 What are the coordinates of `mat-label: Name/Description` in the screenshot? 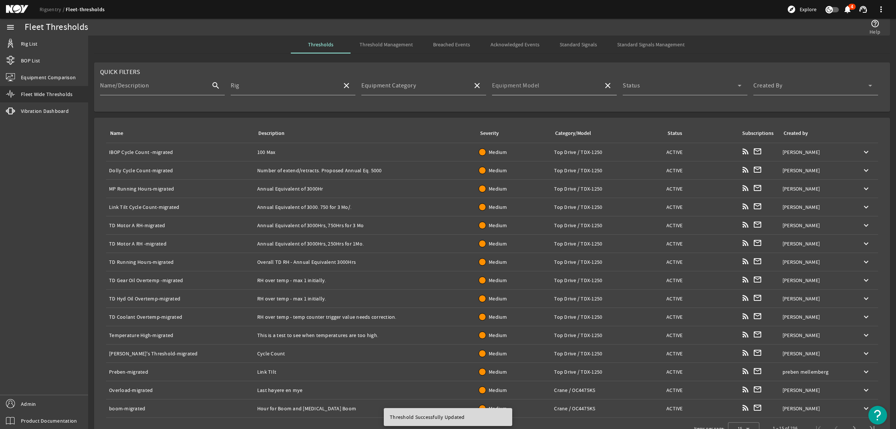 It's located at (124, 85).